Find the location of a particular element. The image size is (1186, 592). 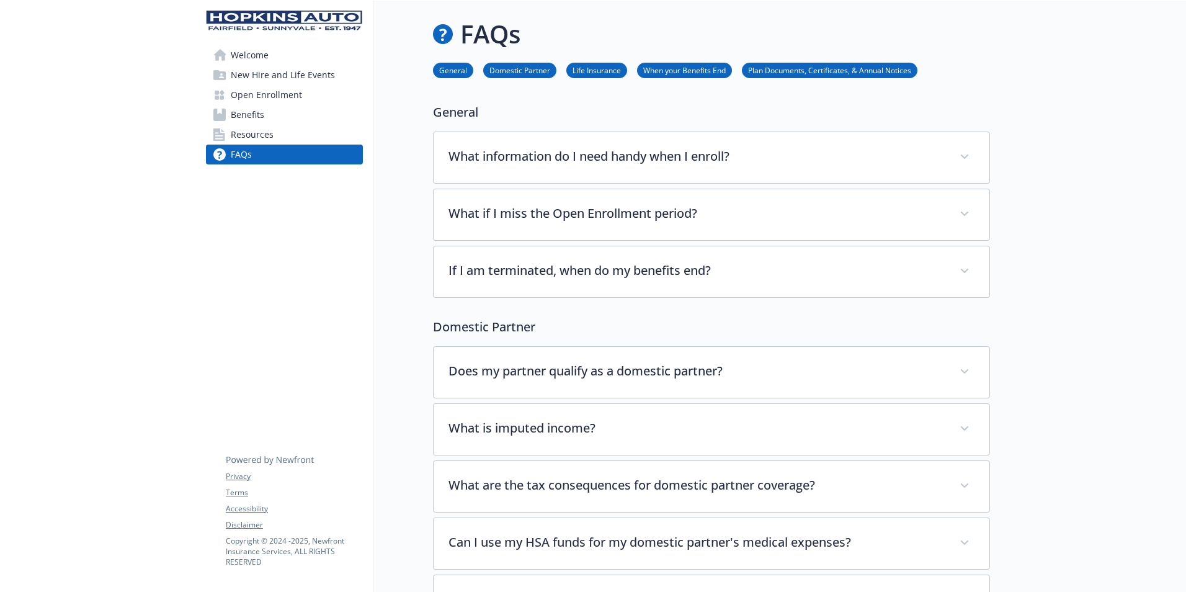

span: FAQs is located at coordinates (241, 155).